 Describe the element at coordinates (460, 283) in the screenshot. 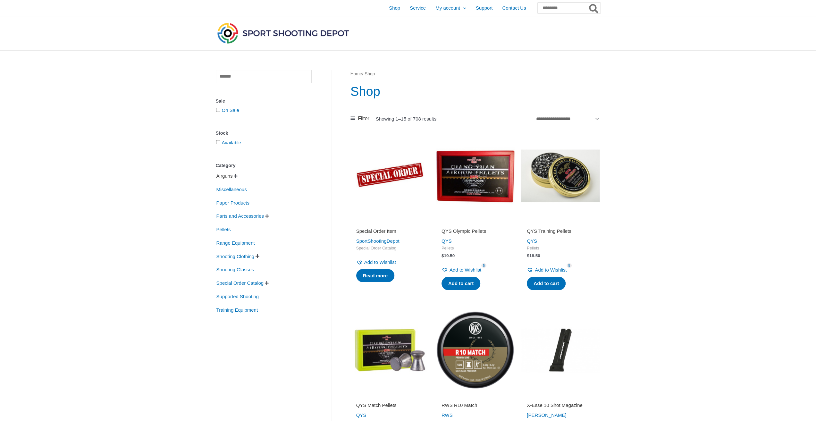

I see `a: Add to cart: “QYS Olympic Pellets”` at that location.